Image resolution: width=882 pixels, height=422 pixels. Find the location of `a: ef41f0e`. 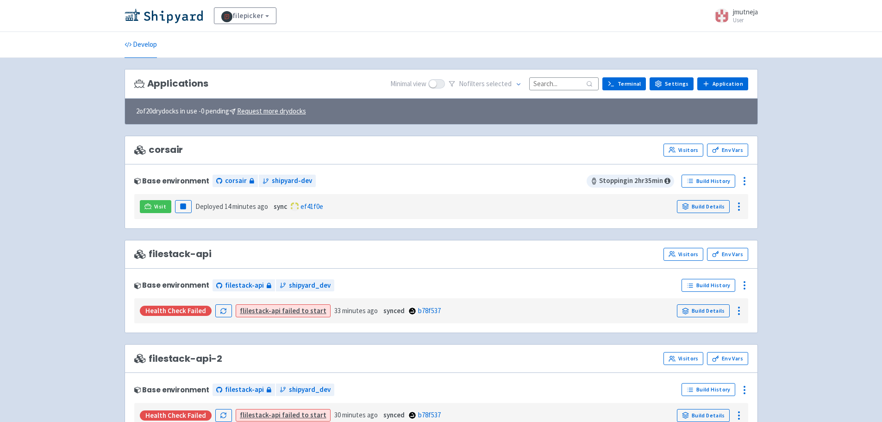

a: ef41f0e is located at coordinates (312, 206).